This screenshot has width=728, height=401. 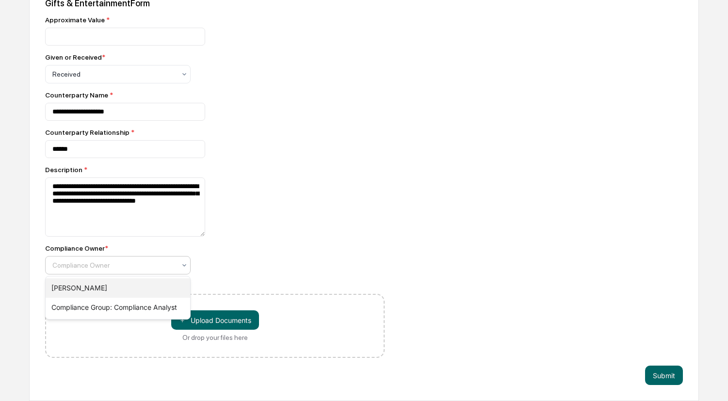 I want to click on div: Counterparty Name, so click(x=215, y=95).